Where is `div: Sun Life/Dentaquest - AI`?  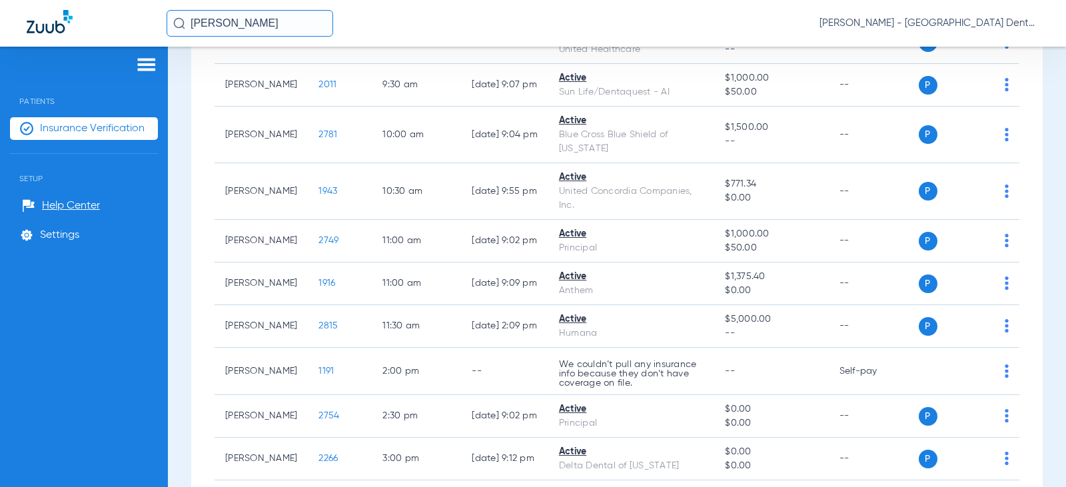
div: Sun Life/Dentaquest - AI is located at coordinates (632, 92).